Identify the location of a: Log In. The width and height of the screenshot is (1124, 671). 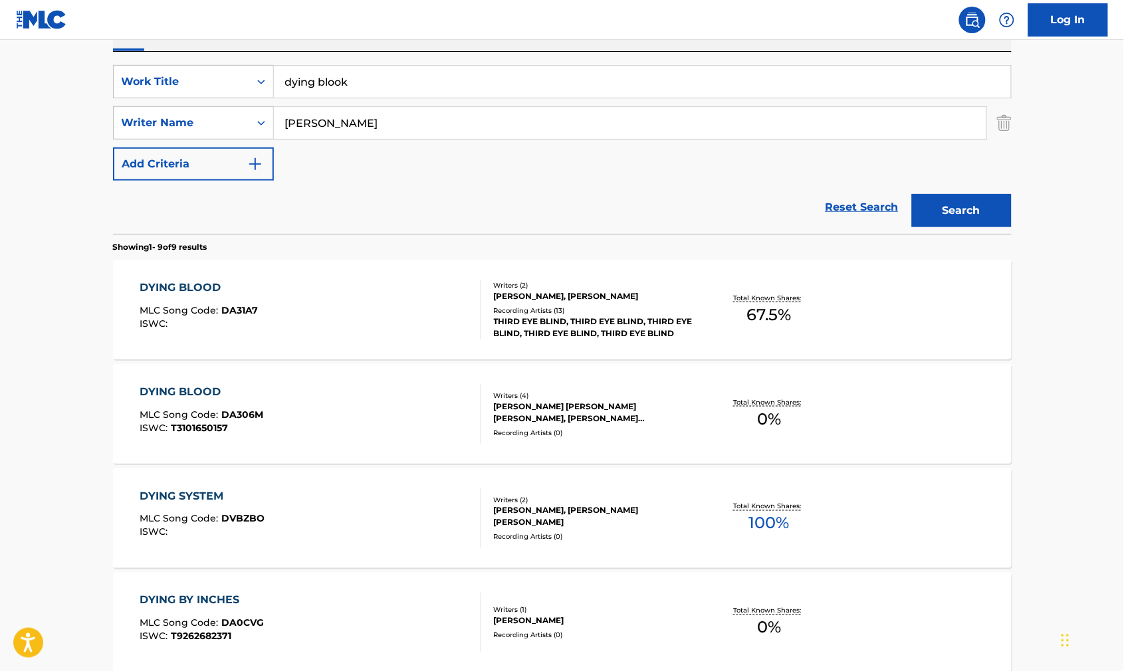
(1068, 20).